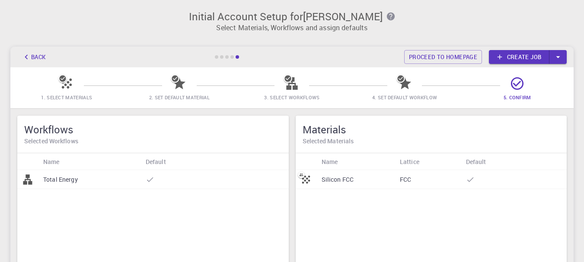 The width and height of the screenshot is (584, 262). I want to click on p: Total Energy, so click(60, 180).